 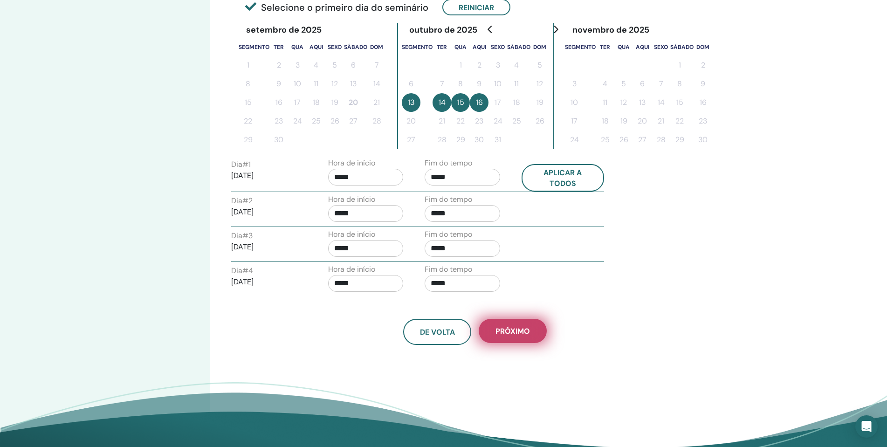 I want to click on font: 15, so click(x=460, y=102).